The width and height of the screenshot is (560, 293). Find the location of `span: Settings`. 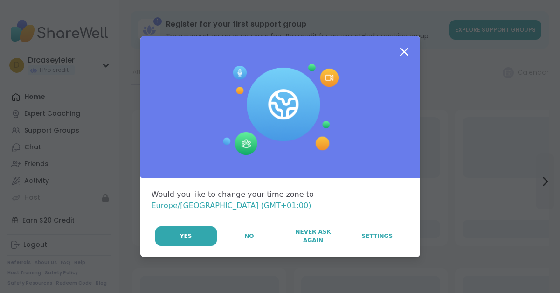

span: Settings is located at coordinates (377, 236).